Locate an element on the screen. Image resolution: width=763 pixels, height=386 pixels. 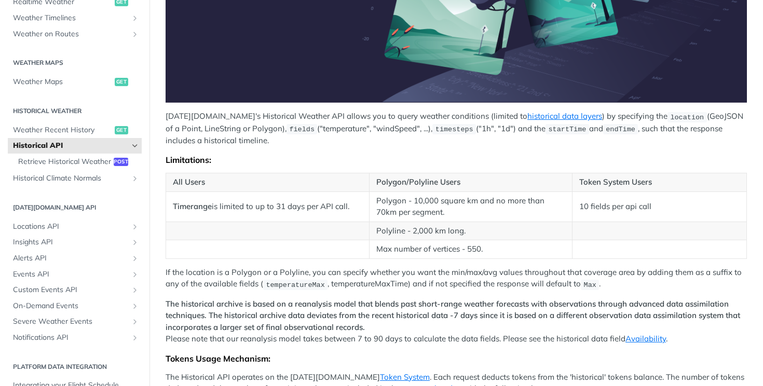
a: Availability is located at coordinates (646, 339).